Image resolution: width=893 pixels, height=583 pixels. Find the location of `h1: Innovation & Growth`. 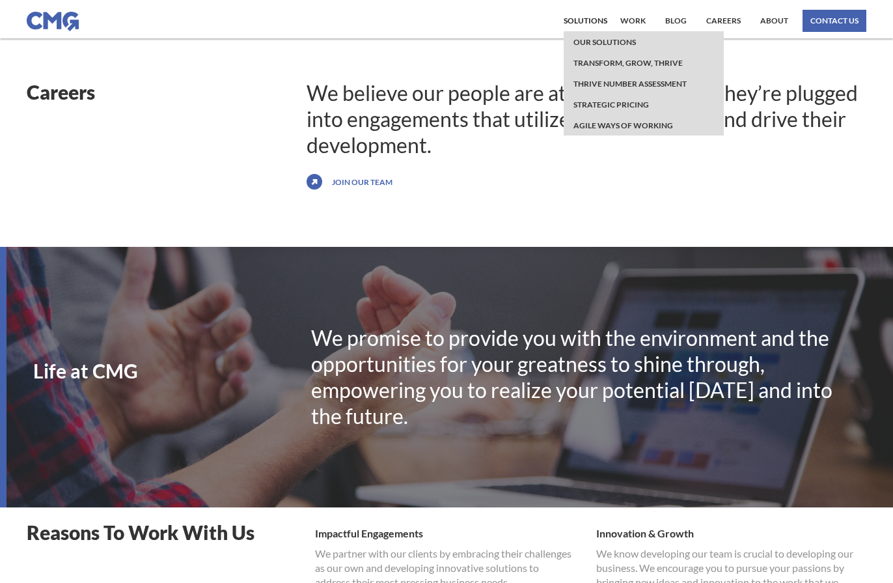

h1: Innovation & Growth is located at coordinates (731, 533).